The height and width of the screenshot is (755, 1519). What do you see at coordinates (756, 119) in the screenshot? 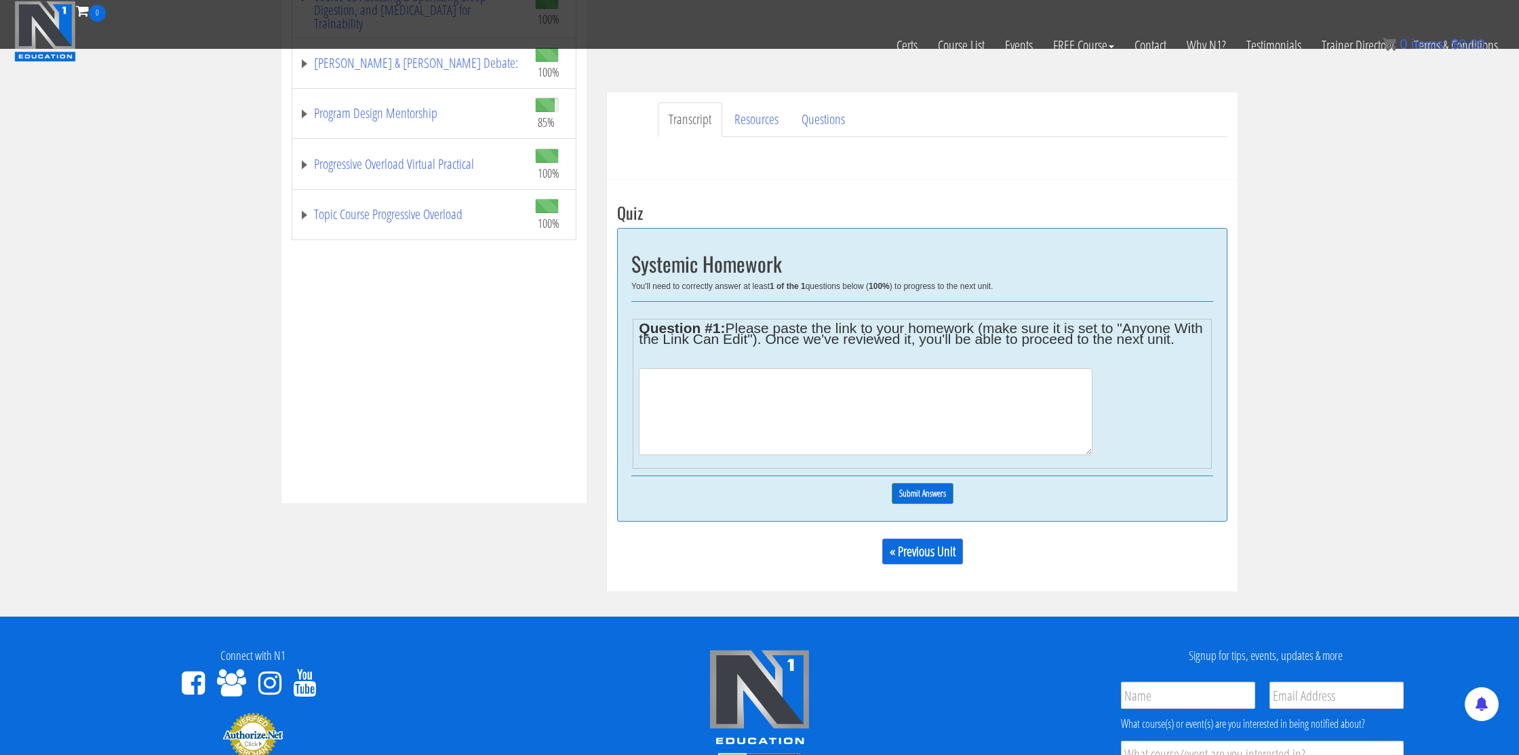
I see `a: Resources` at bounding box center [756, 119].